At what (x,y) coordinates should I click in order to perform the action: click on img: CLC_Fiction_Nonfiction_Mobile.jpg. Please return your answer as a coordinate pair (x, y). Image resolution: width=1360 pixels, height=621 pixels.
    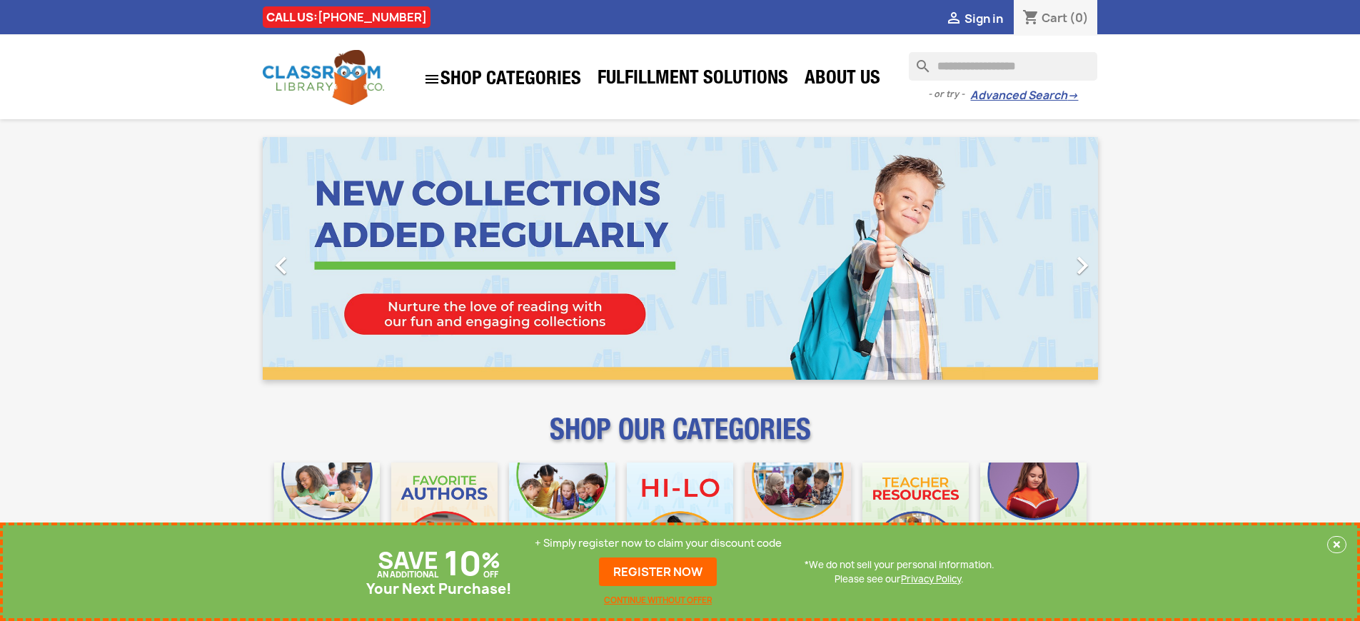
    Looking at the image, I should click on (797, 515).